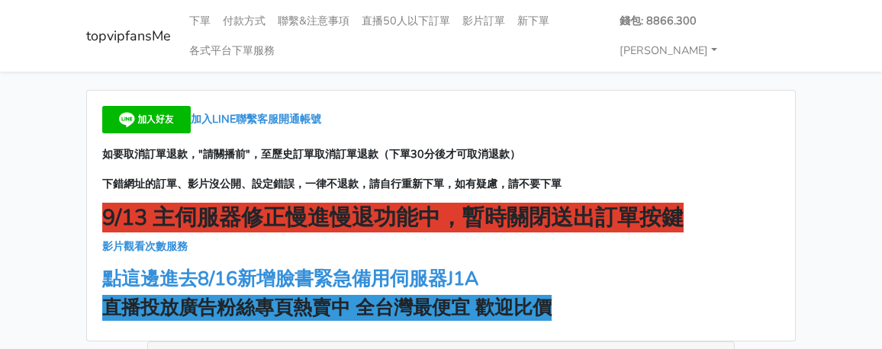 The width and height of the screenshot is (882, 349). What do you see at coordinates (145, 246) in the screenshot?
I see `strong: 影片觀看次數服務` at bounding box center [145, 246].